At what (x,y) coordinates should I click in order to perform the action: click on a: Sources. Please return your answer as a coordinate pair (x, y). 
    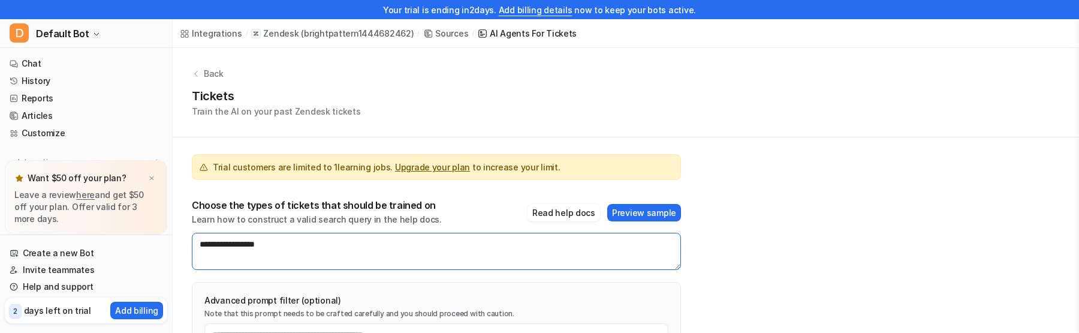
    Looking at the image, I should click on (445, 33).